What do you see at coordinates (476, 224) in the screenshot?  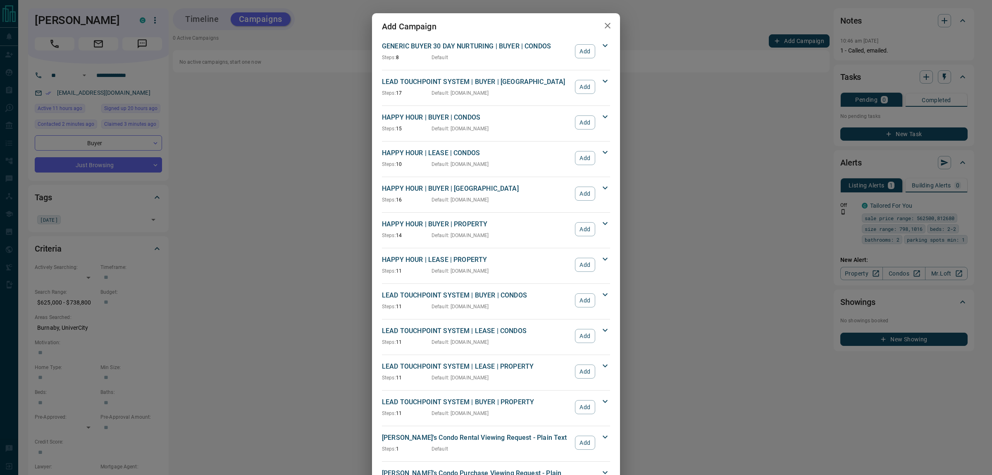 I see `p: HAPPY HOUR | BUYER | PROPERTY` at bounding box center [476, 224].